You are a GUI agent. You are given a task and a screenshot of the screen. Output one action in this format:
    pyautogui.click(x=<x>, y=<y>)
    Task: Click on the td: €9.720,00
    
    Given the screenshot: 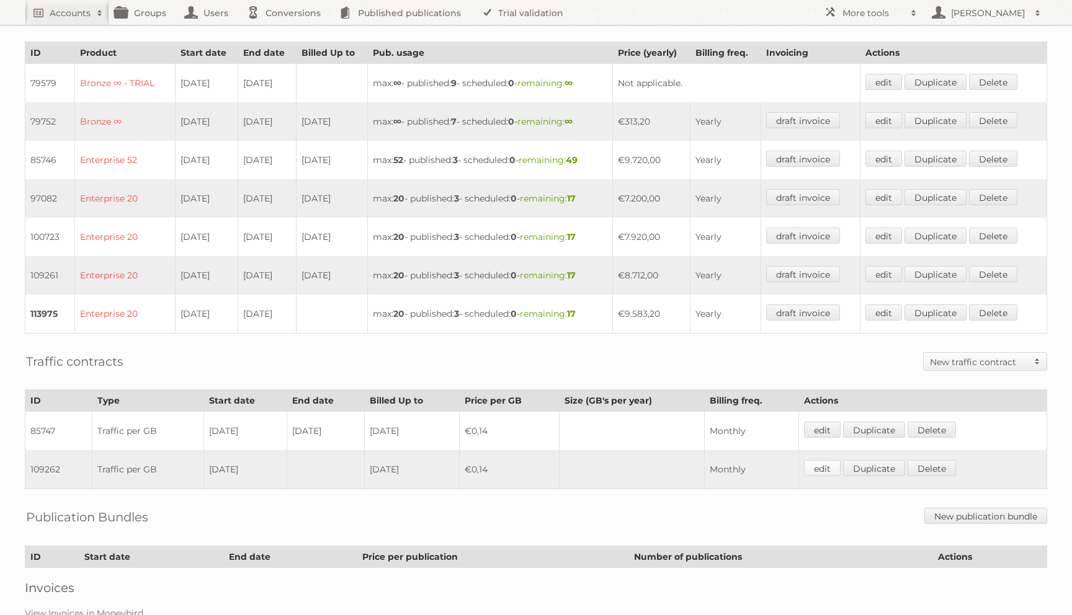 What is the action you would take?
    pyautogui.click(x=651, y=160)
    